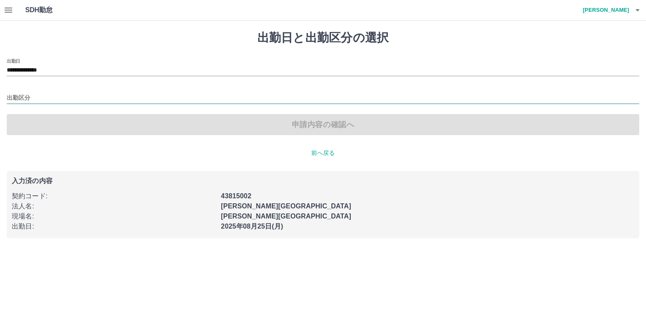 The height and width of the screenshot is (333, 646). What do you see at coordinates (13, 61) in the screenshot?
I see `label: 出勤日` at bounding box center [13, 61].